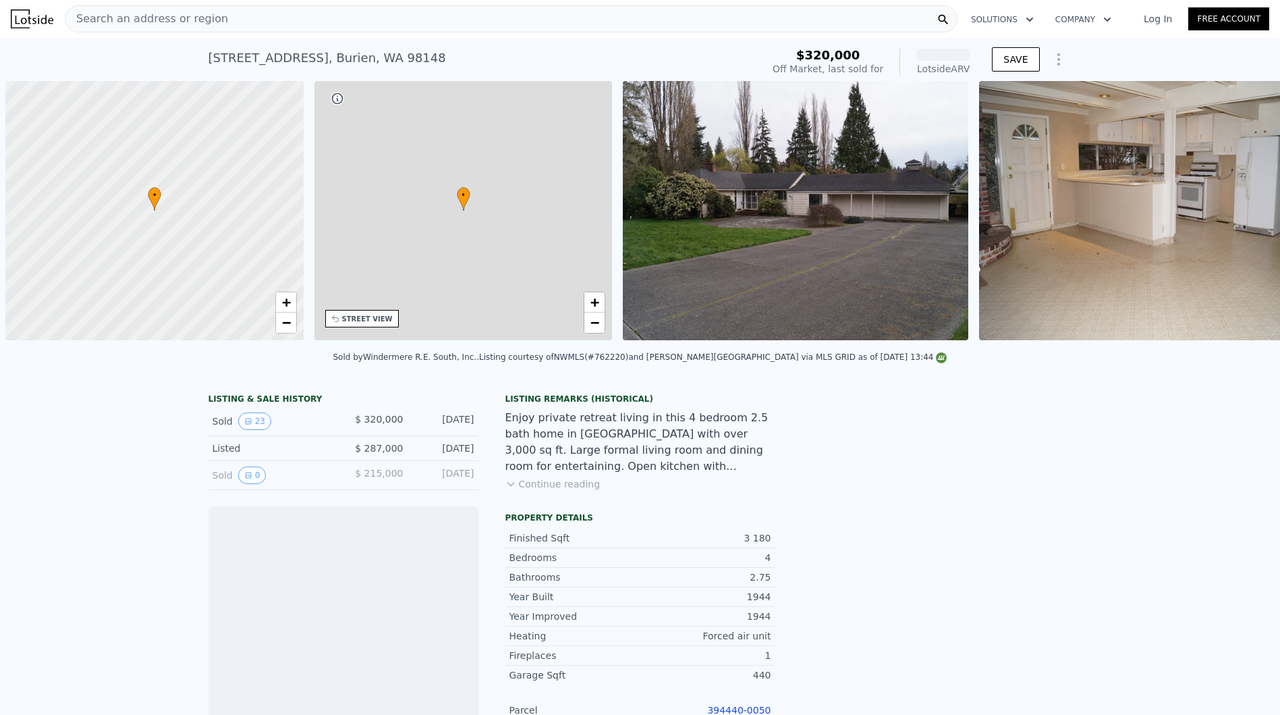 The image size is (1280, 715). What do you see at coordinates (706, 655) in the screenshot?
I see `div: 1` at bounding box center [706, 655].